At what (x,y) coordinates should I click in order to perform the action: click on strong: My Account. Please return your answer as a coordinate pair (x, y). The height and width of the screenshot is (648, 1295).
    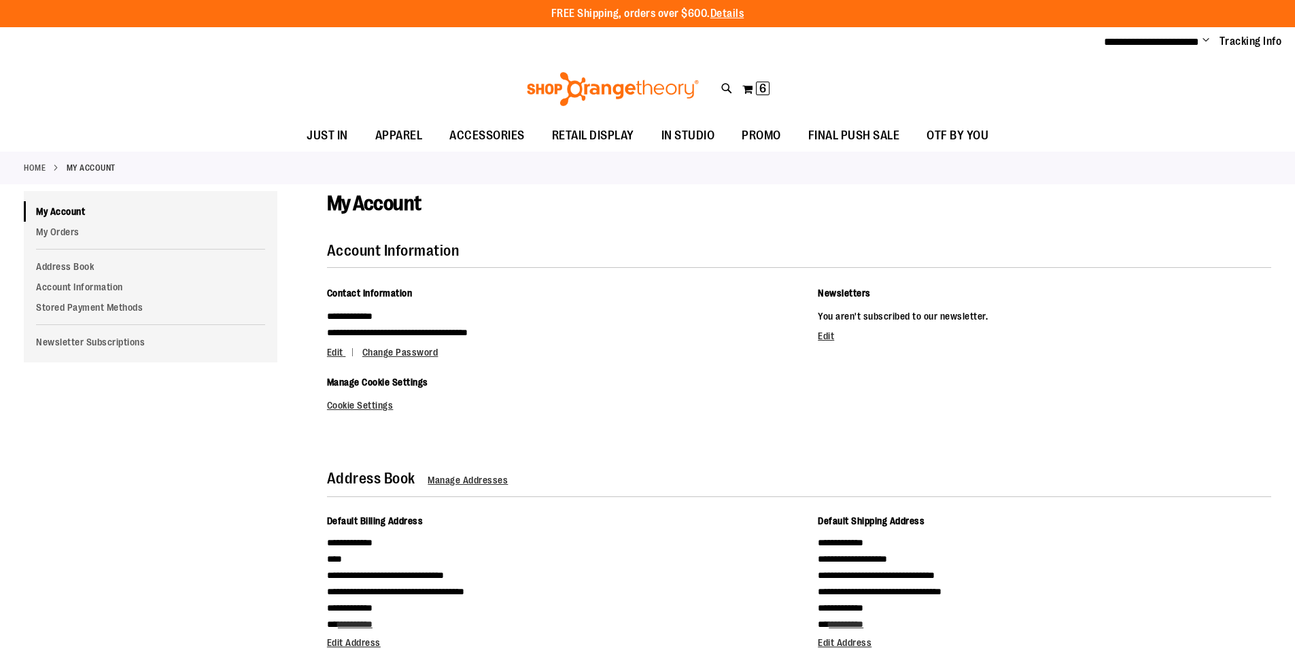
    Looking at the image, I should click on (91, 168).